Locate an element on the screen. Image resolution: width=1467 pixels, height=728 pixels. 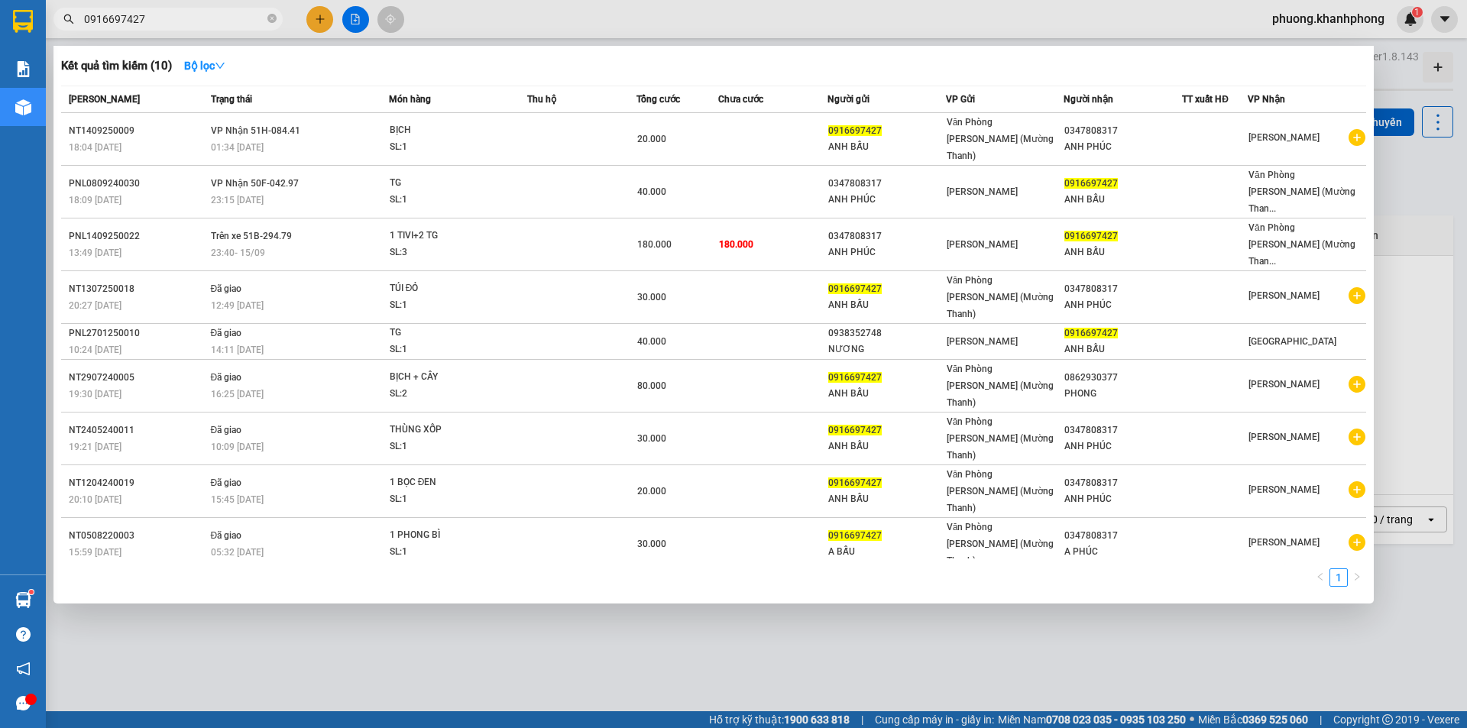
span: Người nhận is located at coordinates (1088, 99).